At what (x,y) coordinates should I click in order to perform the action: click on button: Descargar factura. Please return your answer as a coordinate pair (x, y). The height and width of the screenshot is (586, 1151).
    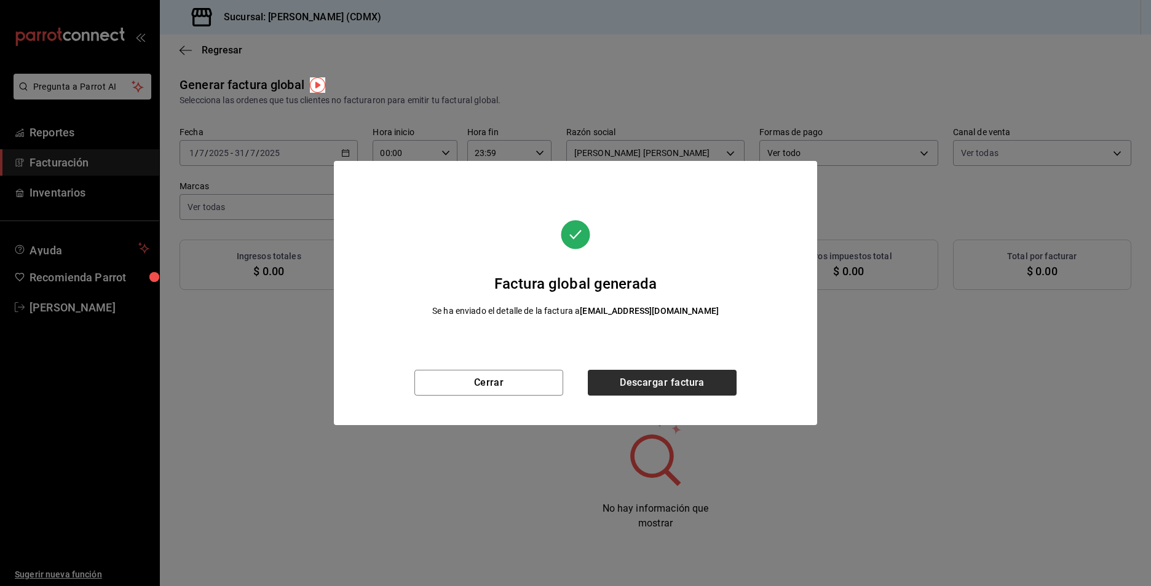
    Looking at the image, I should click on (662, 383).